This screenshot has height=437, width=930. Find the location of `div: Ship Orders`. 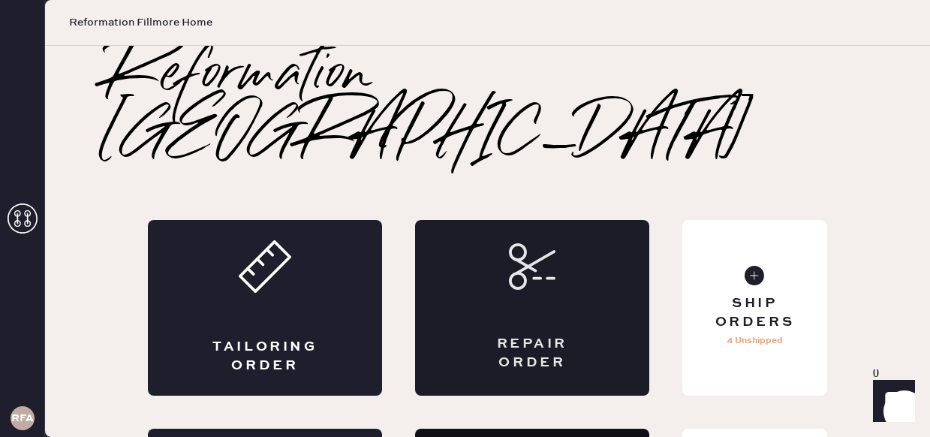

div: Ship Orders is located at coordinates (754, 313).